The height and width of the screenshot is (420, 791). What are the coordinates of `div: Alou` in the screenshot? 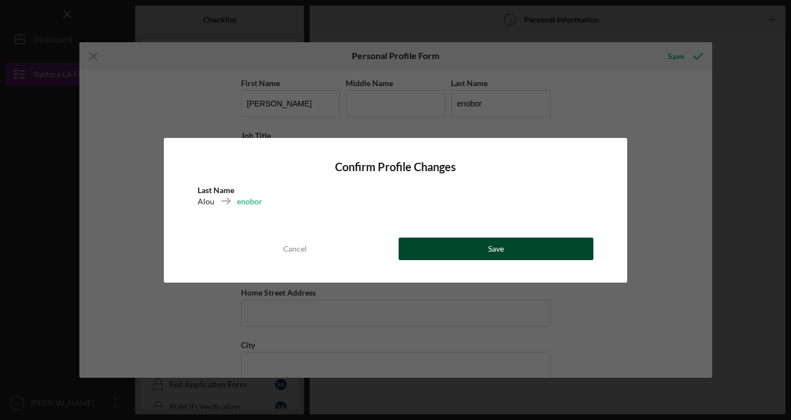 It's located at (206, 202).